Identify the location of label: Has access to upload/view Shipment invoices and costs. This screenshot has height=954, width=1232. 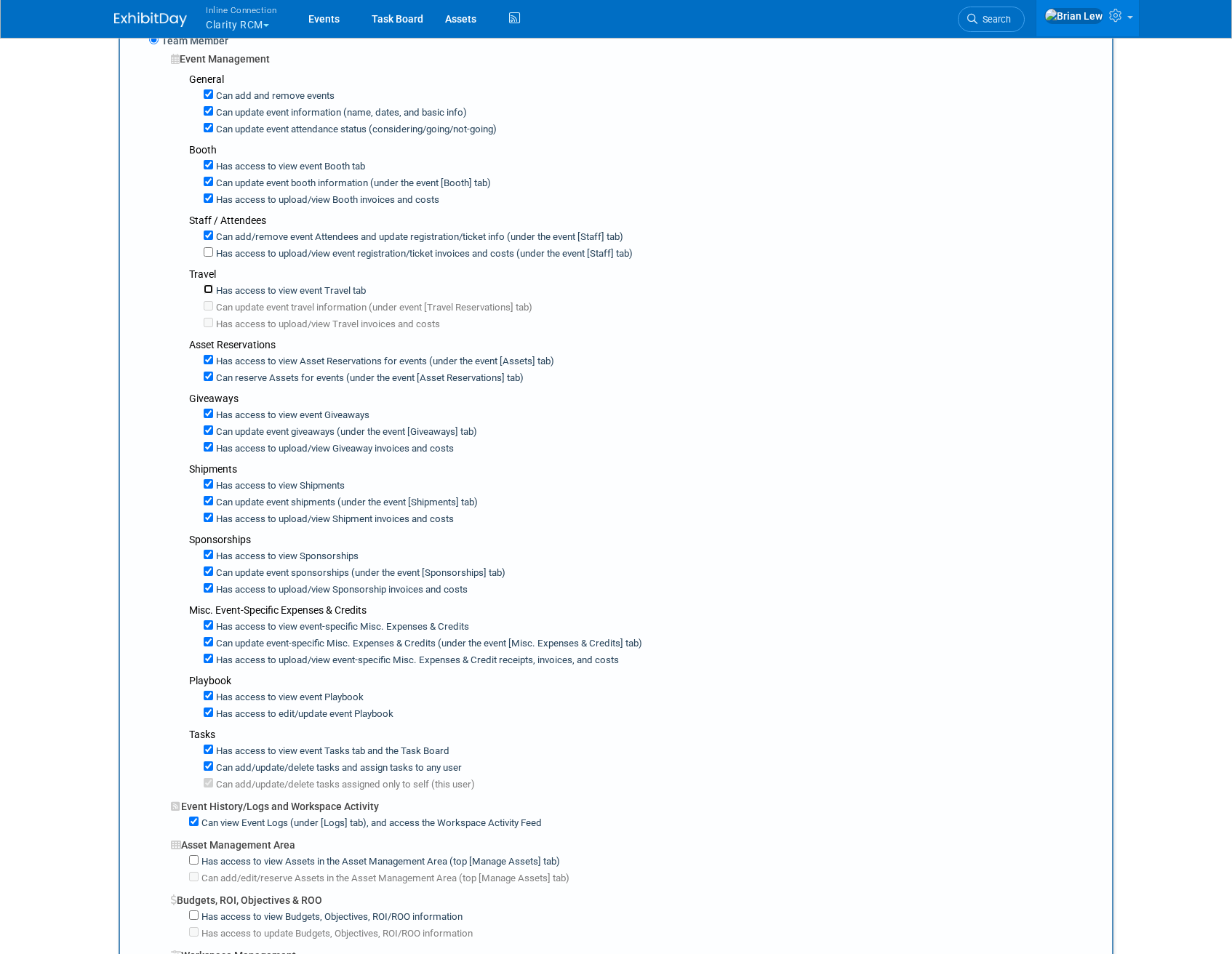
(333, 519).